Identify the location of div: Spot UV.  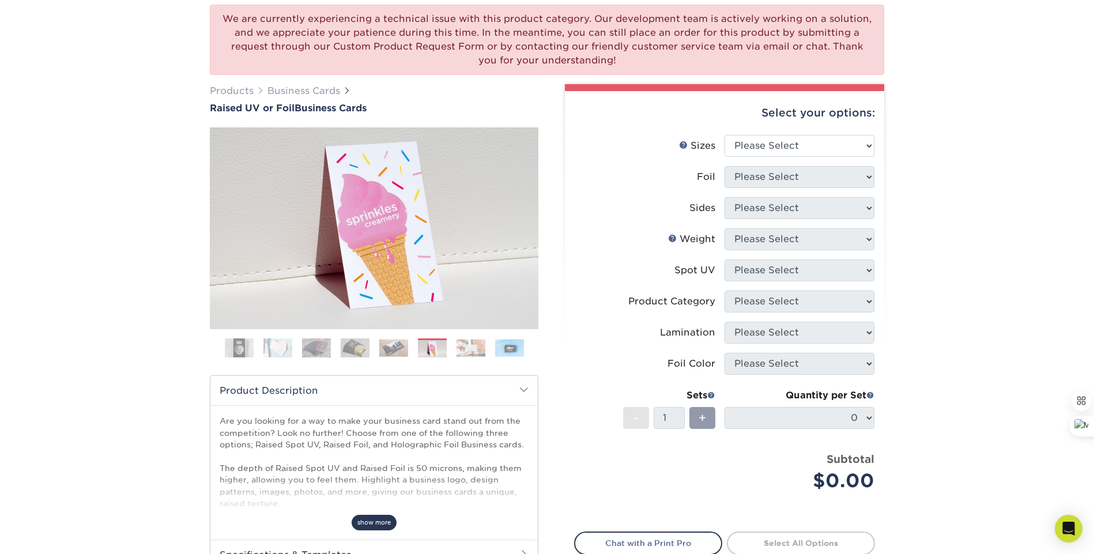
(694, 270).